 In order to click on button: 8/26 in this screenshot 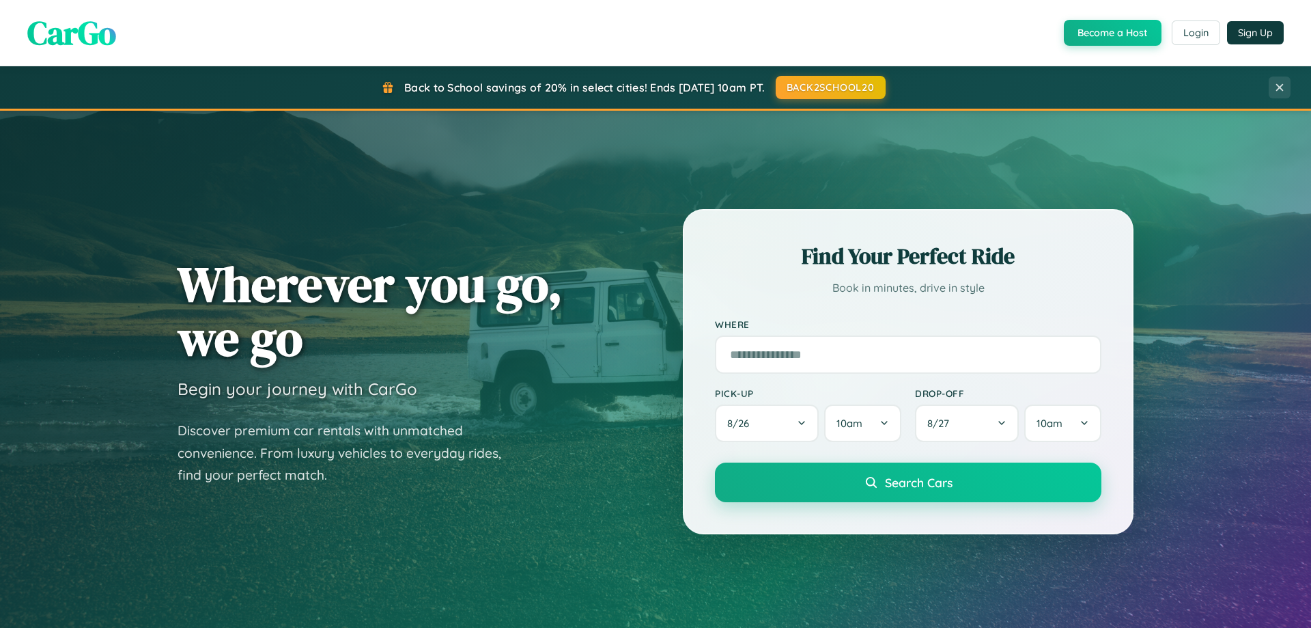, I will do `click(767, 423)`.